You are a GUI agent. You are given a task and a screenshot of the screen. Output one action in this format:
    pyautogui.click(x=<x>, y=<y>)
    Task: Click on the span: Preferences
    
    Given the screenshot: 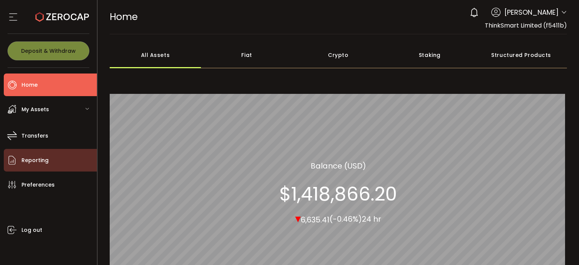 What is the action you would take?
    pyautogui.click(x=38, y=185)
    